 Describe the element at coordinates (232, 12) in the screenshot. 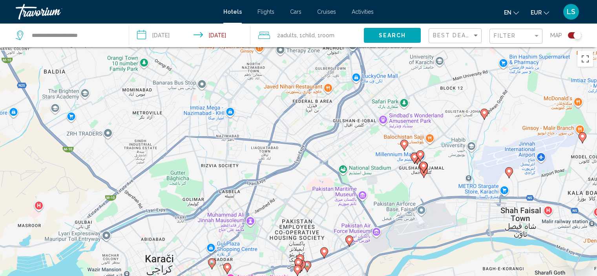

I see `a: Hotels` at that location.